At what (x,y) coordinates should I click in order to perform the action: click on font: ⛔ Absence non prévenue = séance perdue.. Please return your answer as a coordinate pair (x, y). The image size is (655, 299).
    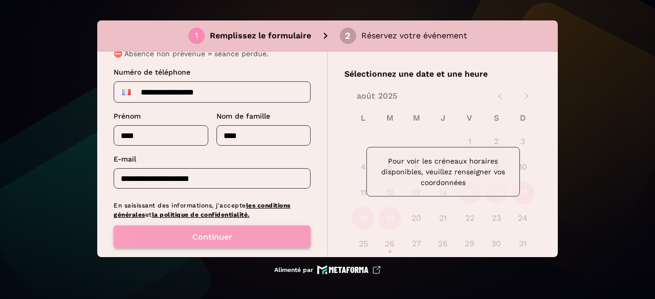
    Looking at the image, I should click on (191, 54).